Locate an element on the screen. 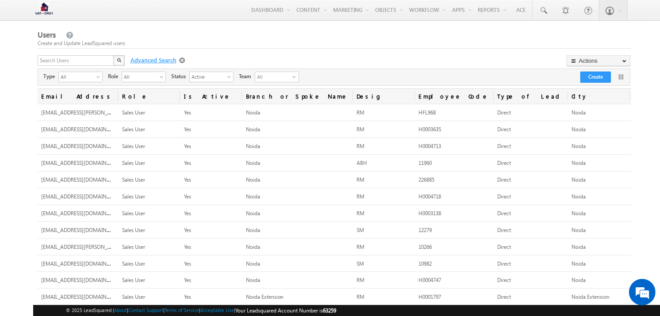  span: Noida Extension is located at coordinates (265, 297).